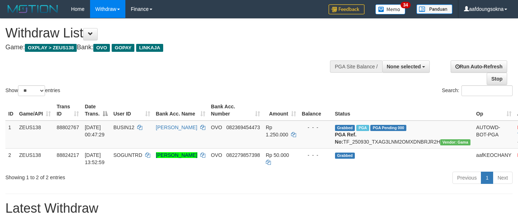 The height and width of the screenshot is (217, 518). What do you see at coordinates (281, 110) in the screenshot?
I see `th: Amount: activate to sort column ascending` at bounding box center [281, 110].